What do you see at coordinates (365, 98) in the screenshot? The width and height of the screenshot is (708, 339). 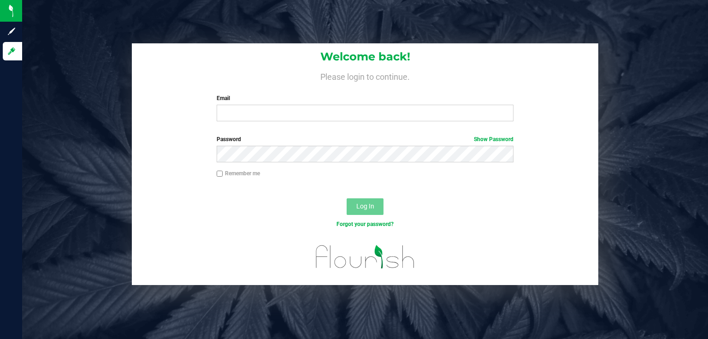 I see `label: Email` at bounding box center [365, 98].